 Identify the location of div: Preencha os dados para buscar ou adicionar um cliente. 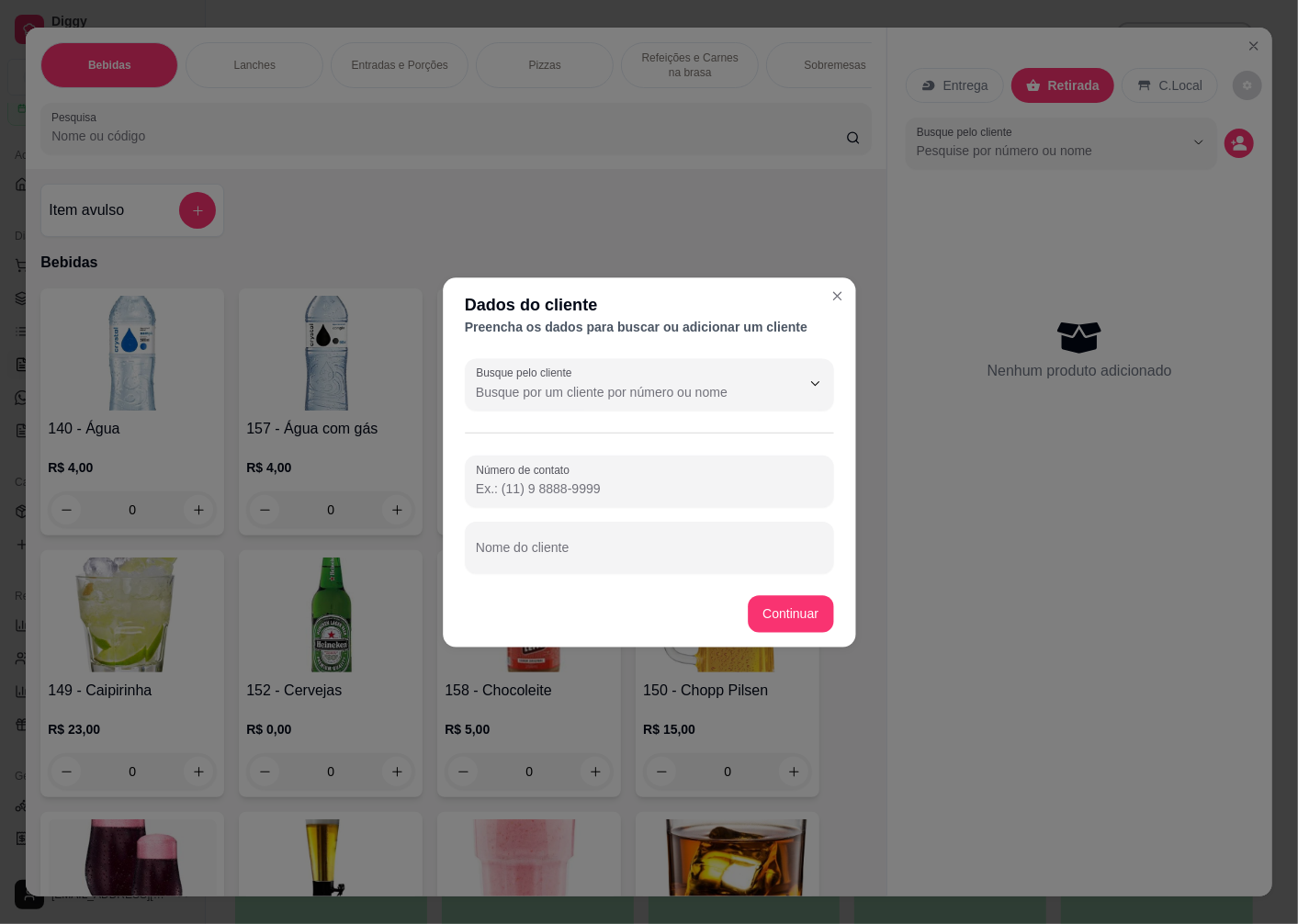
(648, 327).